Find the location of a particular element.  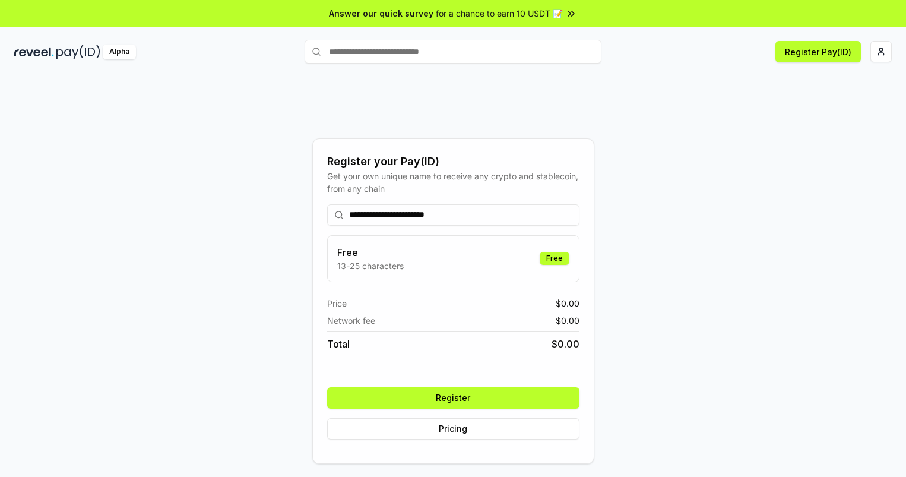

div: Get your own unique name to receive any crypto and stablecoin, from any chain is located at coordinates (453, 182).